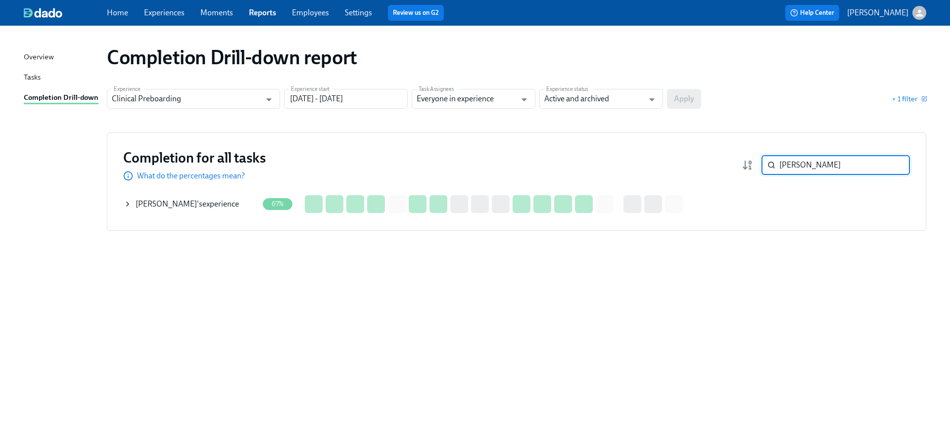 This screenshot has width=950, height=422. I want to click on h1: Completion Drill-down report, so click(232, 57).